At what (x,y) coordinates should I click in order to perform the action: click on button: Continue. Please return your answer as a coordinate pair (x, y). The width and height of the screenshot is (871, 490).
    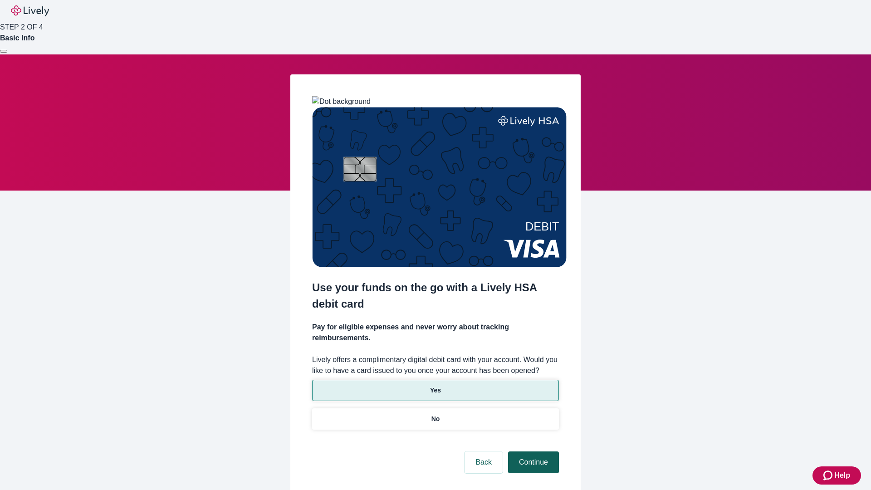
    Looking at the image, I should click on (534, 462).